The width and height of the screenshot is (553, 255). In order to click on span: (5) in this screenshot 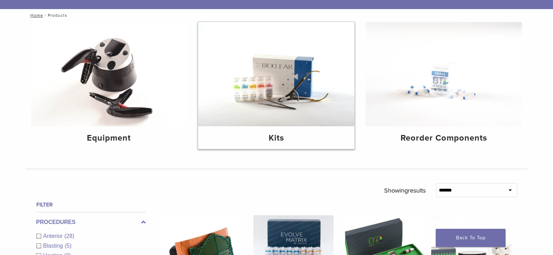, I will do `click(68, 245)`.